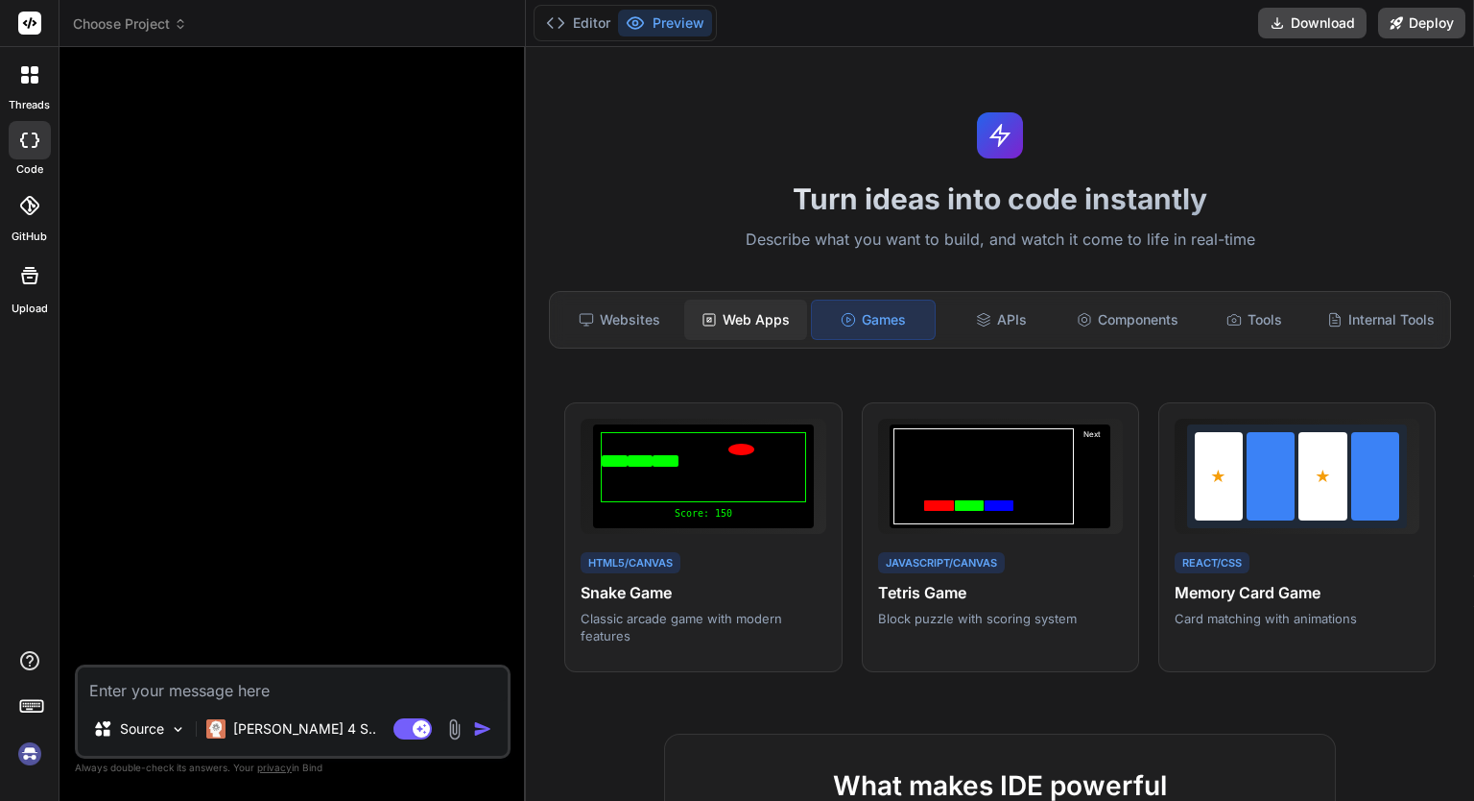 The height and width of the screenshot is (801, 1474). I want to click on p: Source, so click(142, 729).